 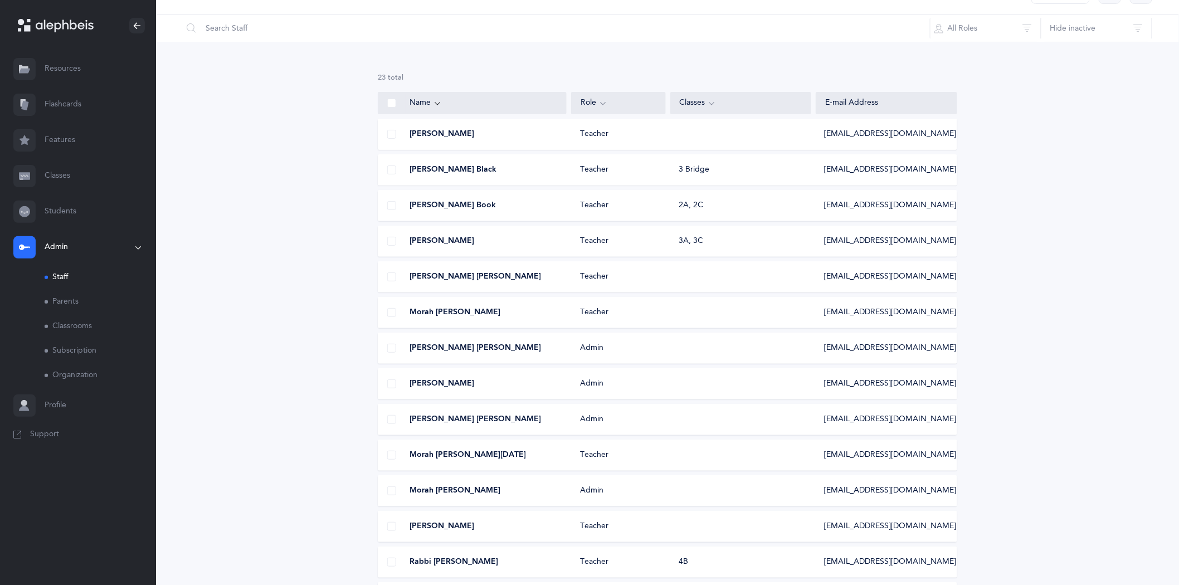 What do you see at coordinates (694, 170) in the screenshot?
I see `div: 3 Bridge` at bounding box center [694, 170].